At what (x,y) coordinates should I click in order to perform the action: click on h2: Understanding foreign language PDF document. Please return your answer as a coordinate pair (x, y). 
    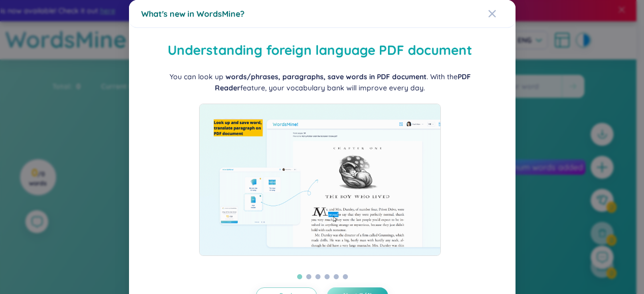
    Looking at the image, I should click on (320, 50).